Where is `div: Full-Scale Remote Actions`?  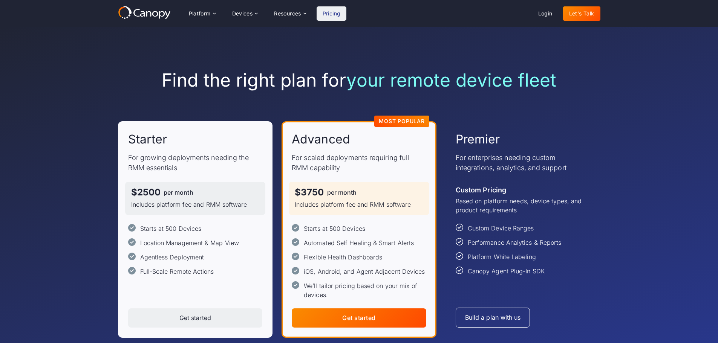
div: Full-Scale Remote Actions is located at coordinates (177, 272).